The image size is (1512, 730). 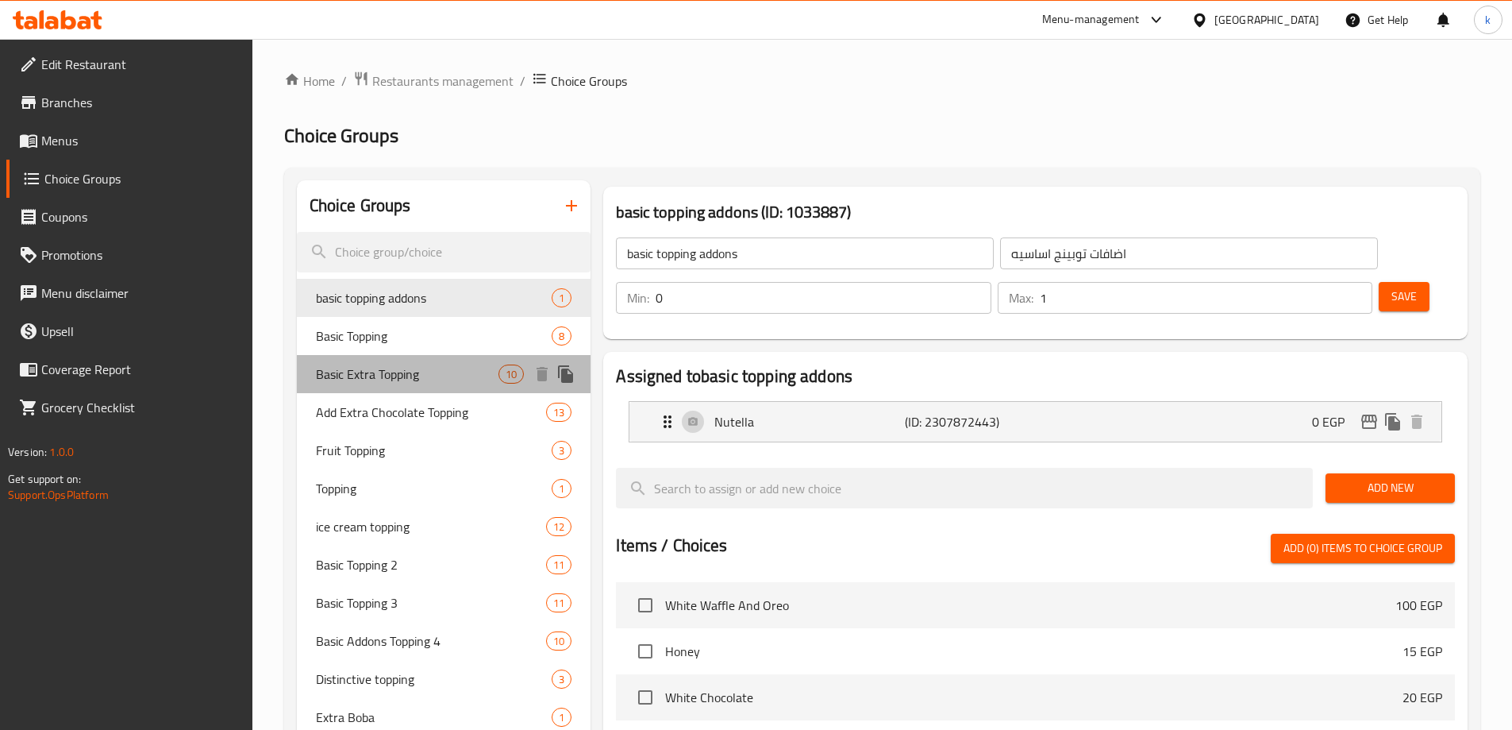 I want to click on a: Coverage Report, so click(x=129, y=369).